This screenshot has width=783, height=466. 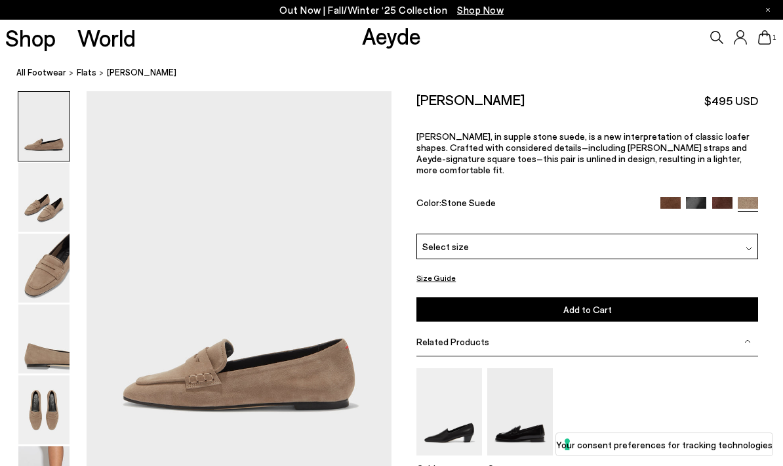 I want to click on div: Color:, so click(x=532, y=204).